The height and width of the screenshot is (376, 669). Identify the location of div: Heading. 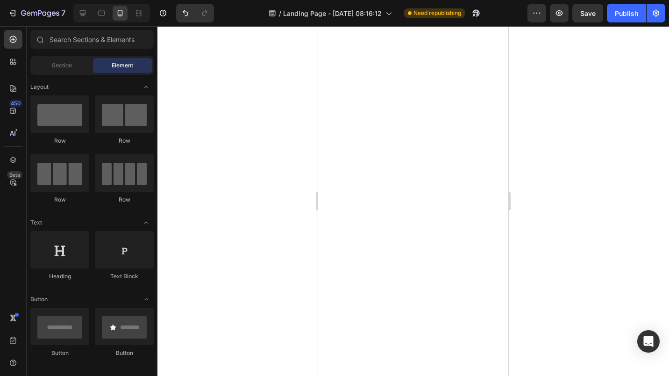
(60, 276).